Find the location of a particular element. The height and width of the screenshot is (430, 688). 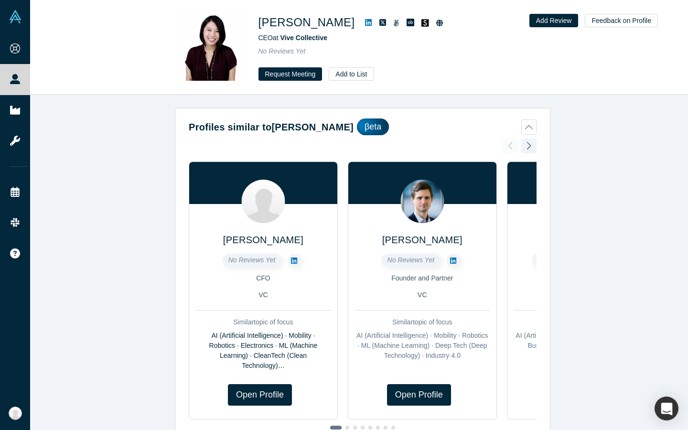

div: AI (Artificial Intelligence) · Mobility · Robotics · Electronics · ML (Machine Learning) · CleanT... is located at coordinates (263, 351).